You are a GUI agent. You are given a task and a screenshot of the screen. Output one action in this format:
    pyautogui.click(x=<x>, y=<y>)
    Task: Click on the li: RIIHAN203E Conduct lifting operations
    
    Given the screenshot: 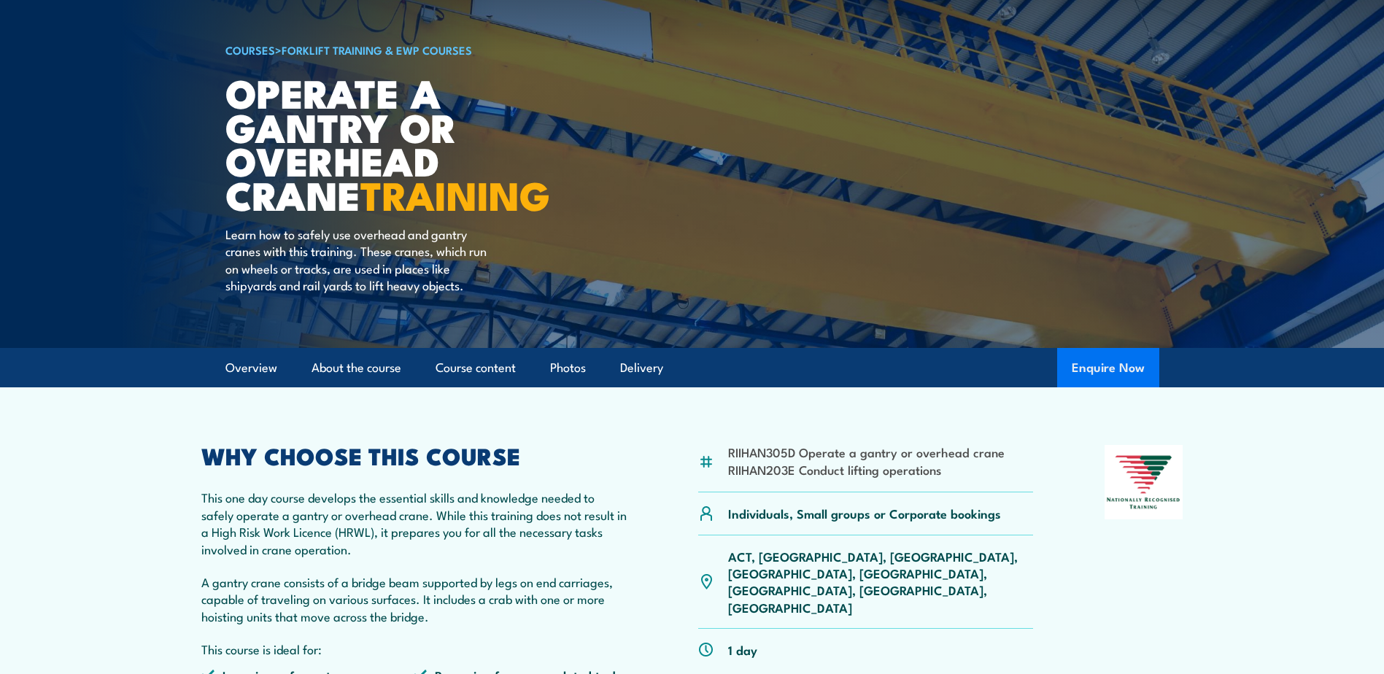 What is the action you would take?
    pyautogui.click(x=866, y=469)
    